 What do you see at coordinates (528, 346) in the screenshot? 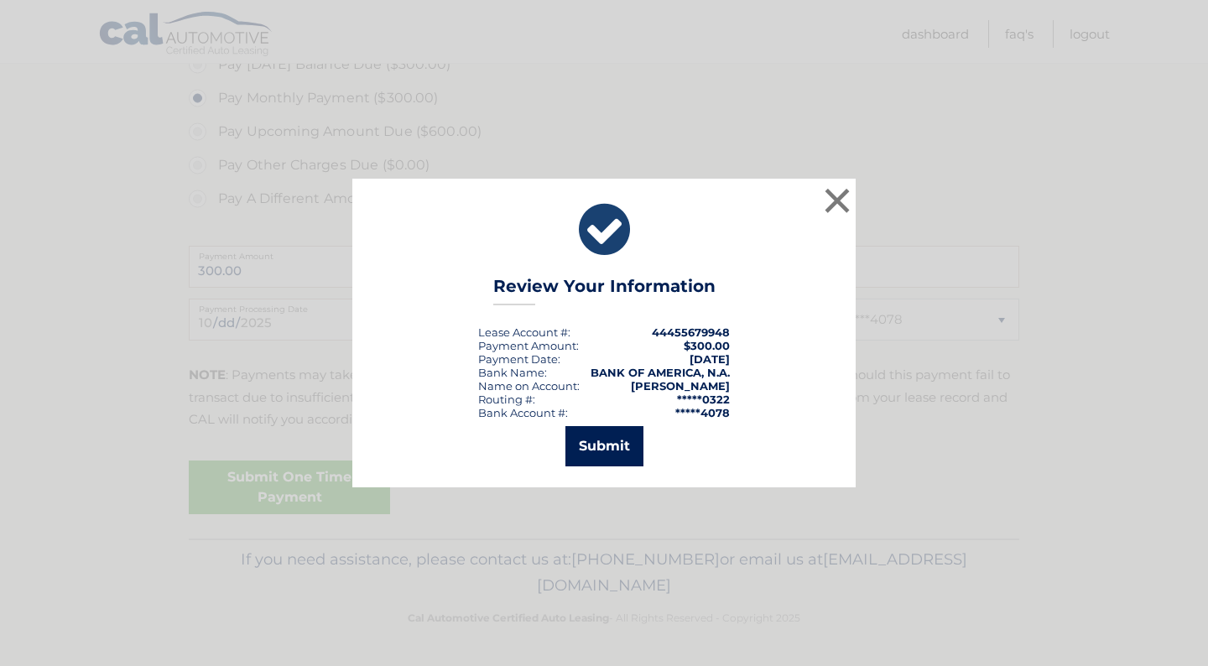
I see `div: Payment Amount:` at bounding box center [528, 346].